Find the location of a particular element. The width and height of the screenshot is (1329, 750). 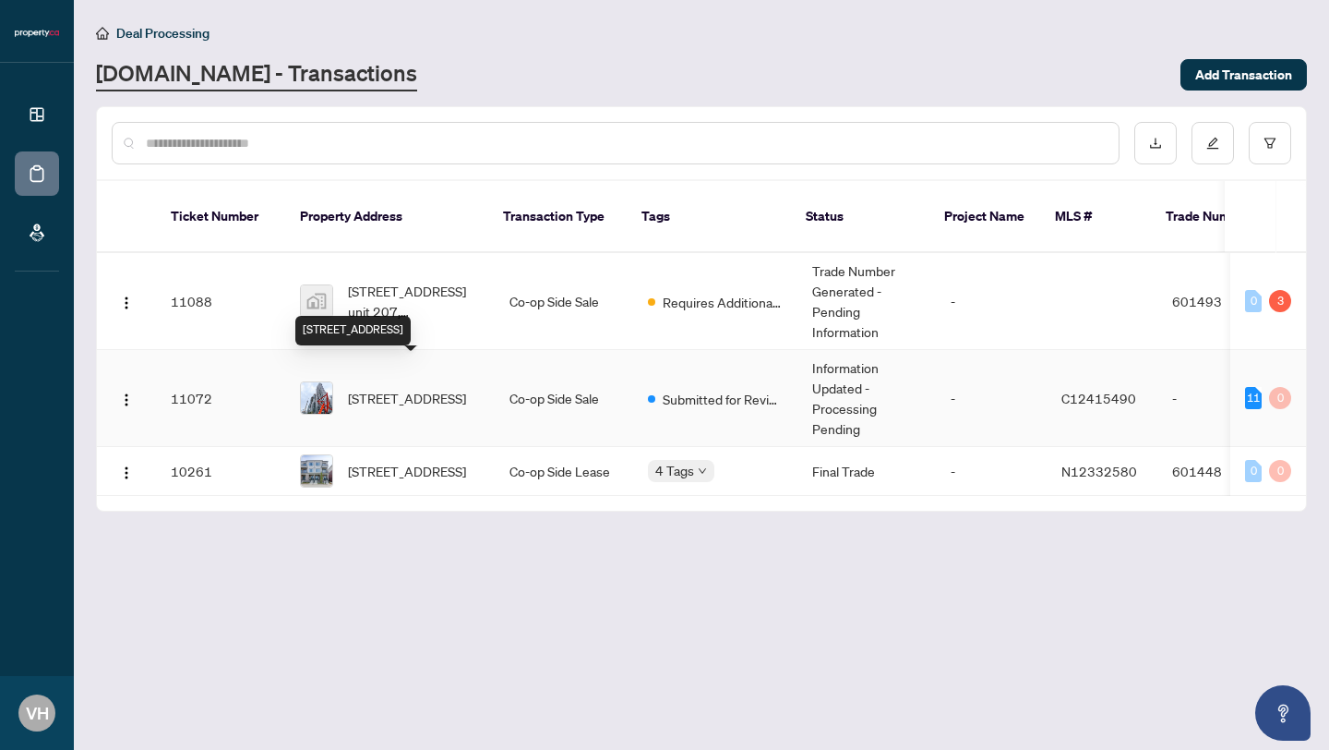

th: Ticket Number is located at coordinates (221, 217).